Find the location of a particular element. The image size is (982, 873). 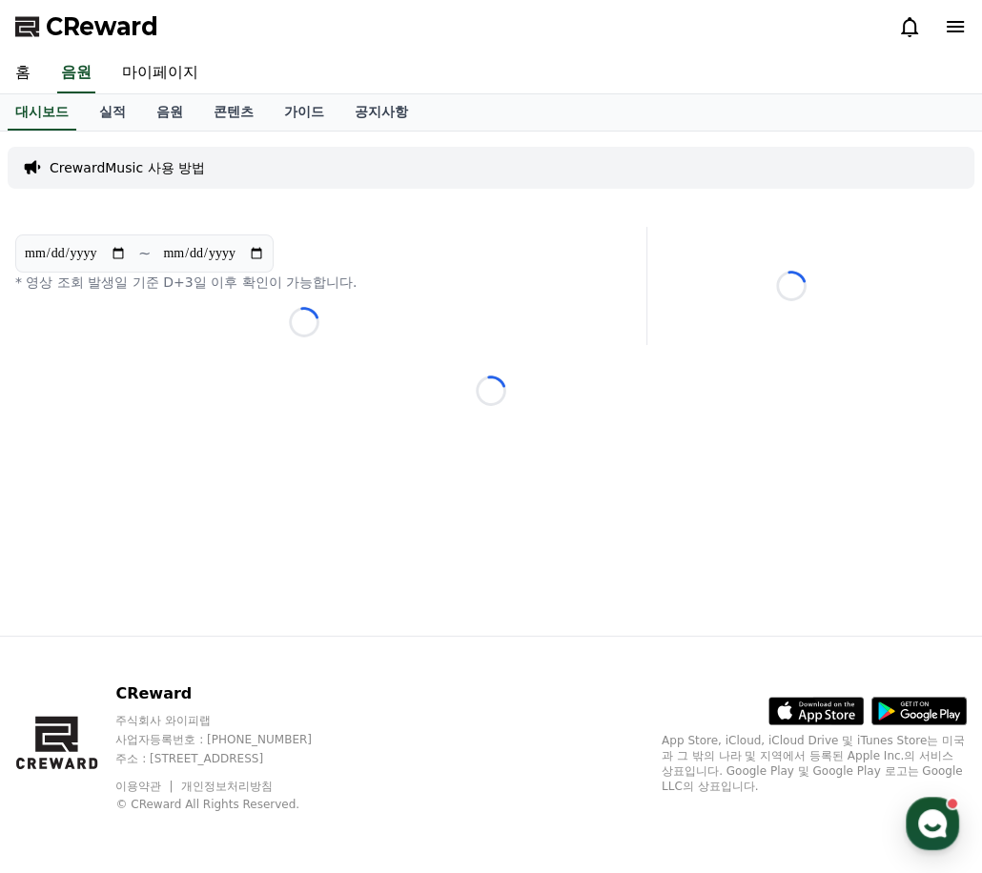

p: CReward is located at coordinates (232, 694).